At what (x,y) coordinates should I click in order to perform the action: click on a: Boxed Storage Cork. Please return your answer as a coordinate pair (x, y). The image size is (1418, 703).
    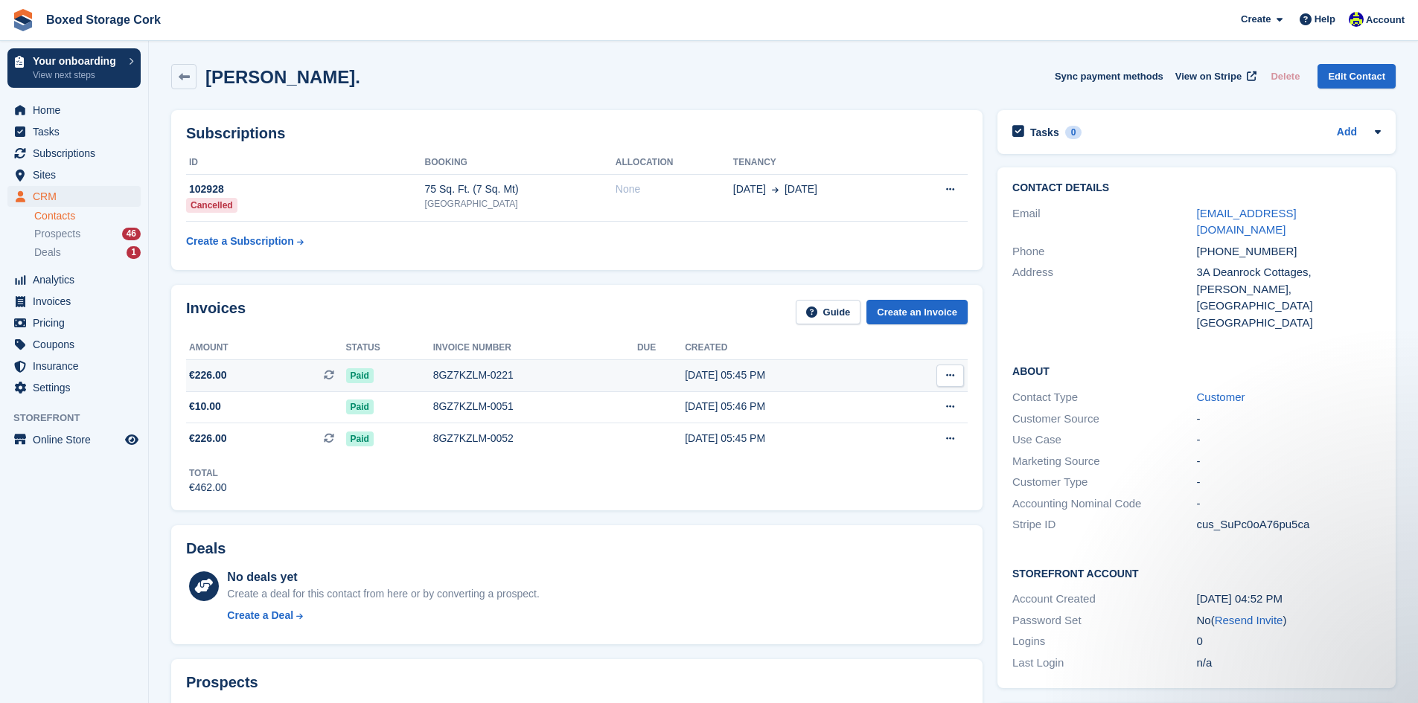
    Looking at the image, I should click on (103, 19).